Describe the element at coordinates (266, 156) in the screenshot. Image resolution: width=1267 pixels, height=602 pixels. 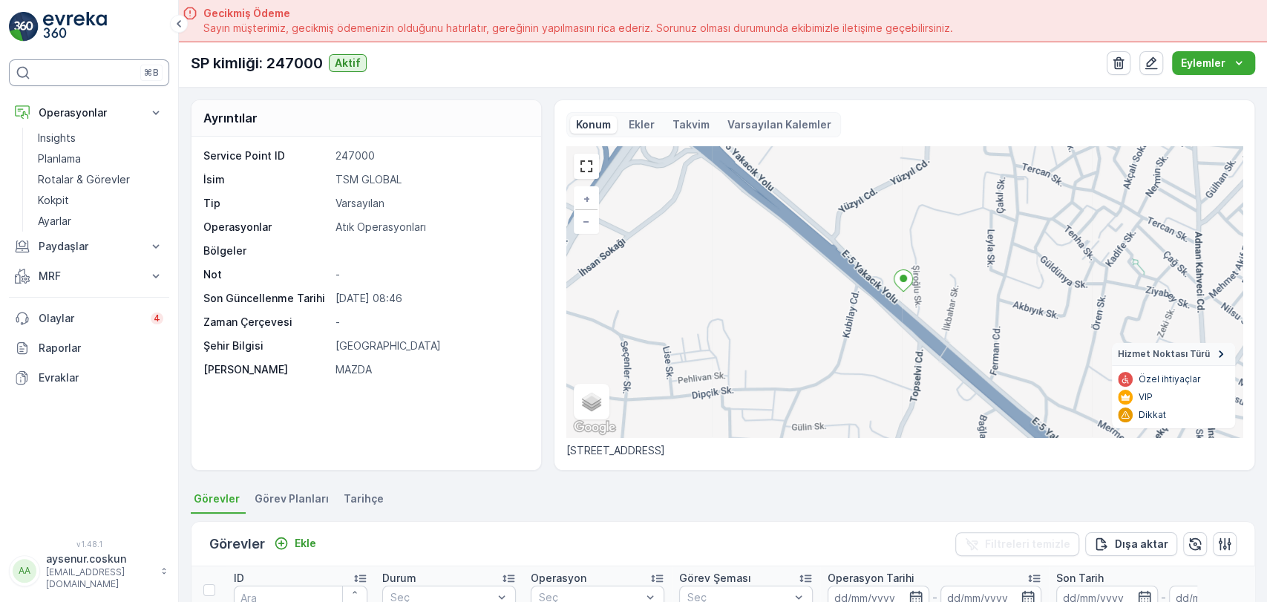
I see `p: Service Point ID` at that location.